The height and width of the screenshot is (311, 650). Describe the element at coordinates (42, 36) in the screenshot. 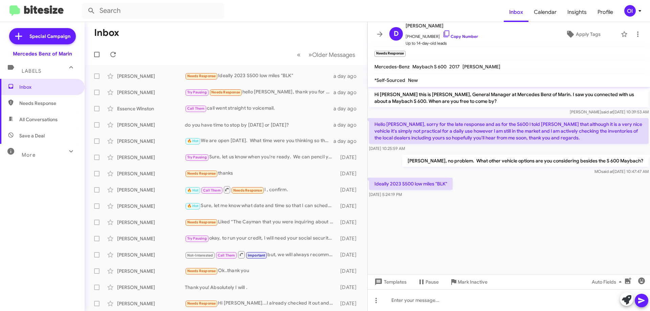

I see `a: Special Campaign` at that location.